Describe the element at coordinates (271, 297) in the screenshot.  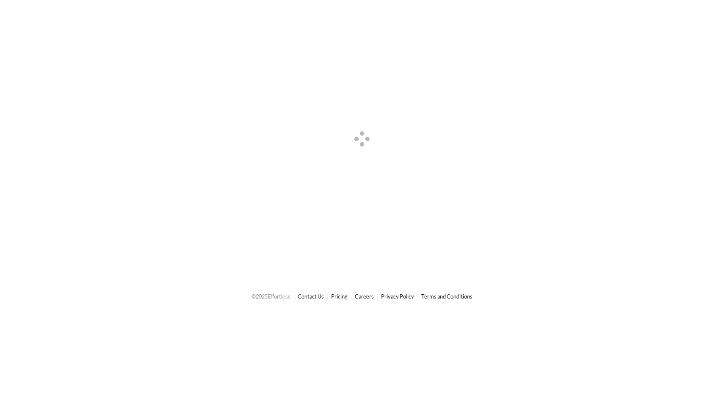
I see `span: © 2025 Effortless` at that location.